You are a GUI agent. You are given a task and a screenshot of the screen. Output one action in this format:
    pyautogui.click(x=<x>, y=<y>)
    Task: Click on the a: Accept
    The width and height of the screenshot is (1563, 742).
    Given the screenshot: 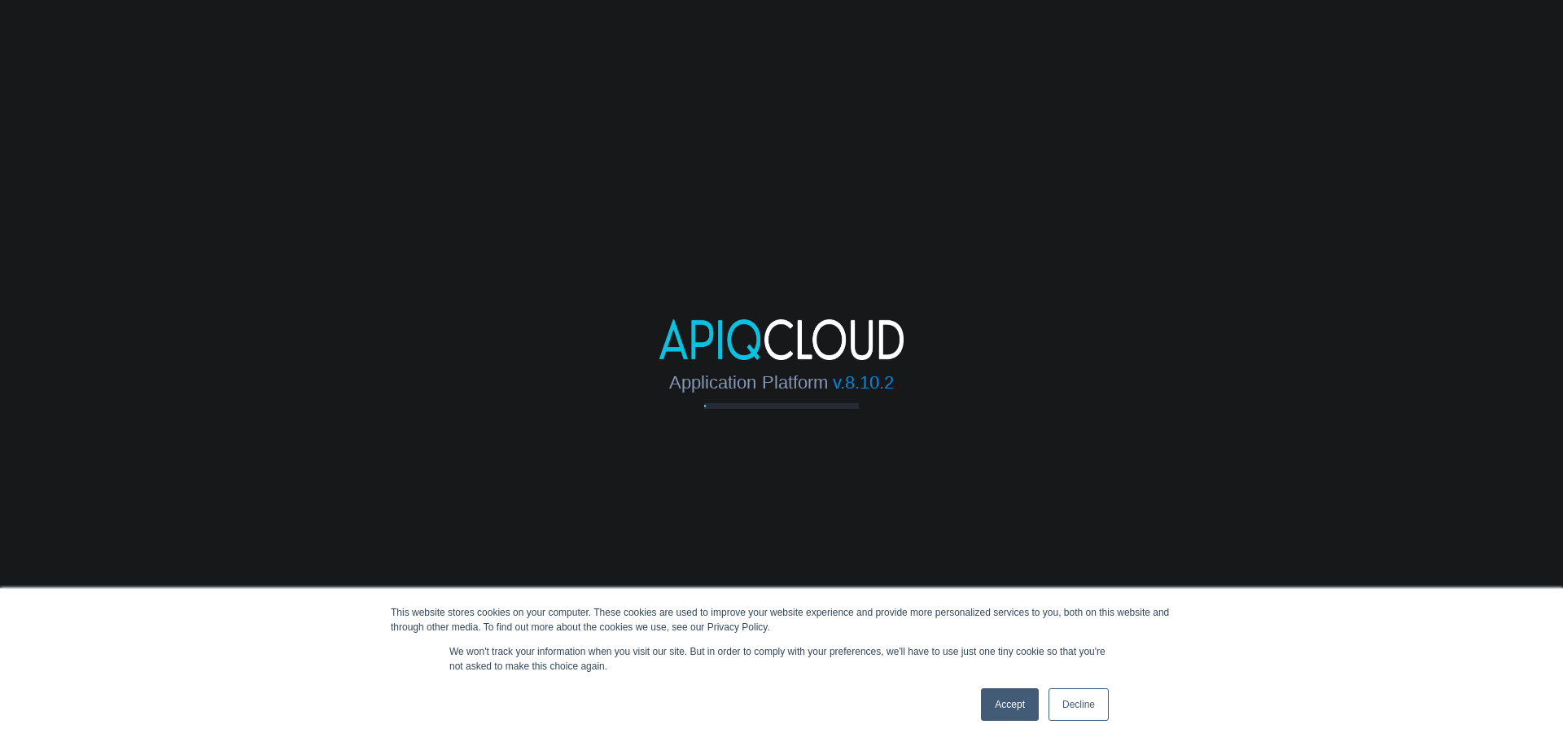 What is the action you would take?
    pyautogui.click(x=1010, y=704)
    